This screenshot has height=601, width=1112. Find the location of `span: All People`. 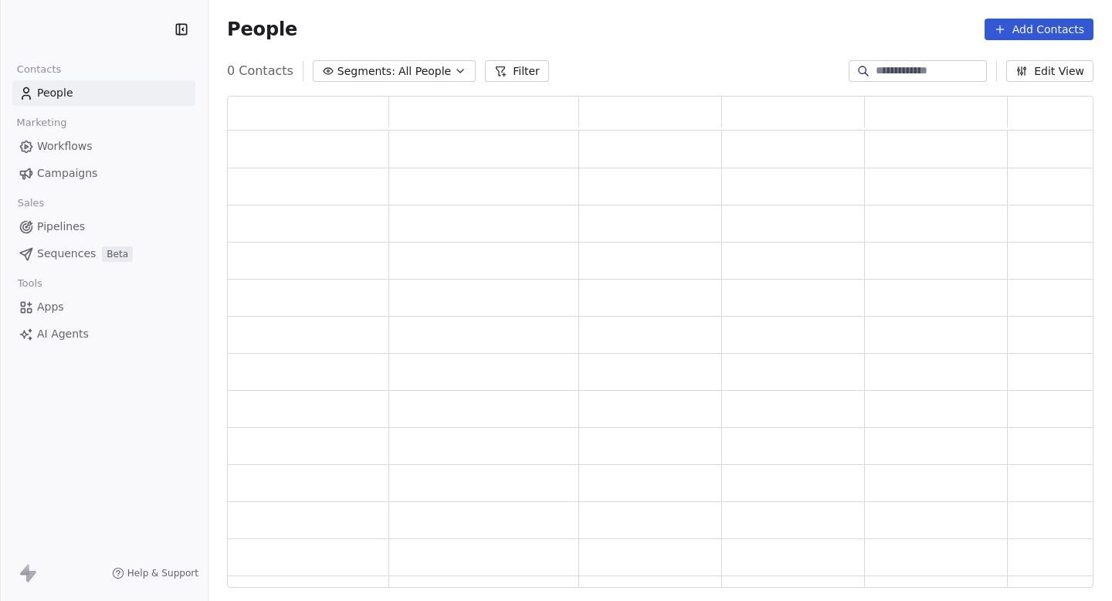

span: All People is located at coordinates (425, 71).